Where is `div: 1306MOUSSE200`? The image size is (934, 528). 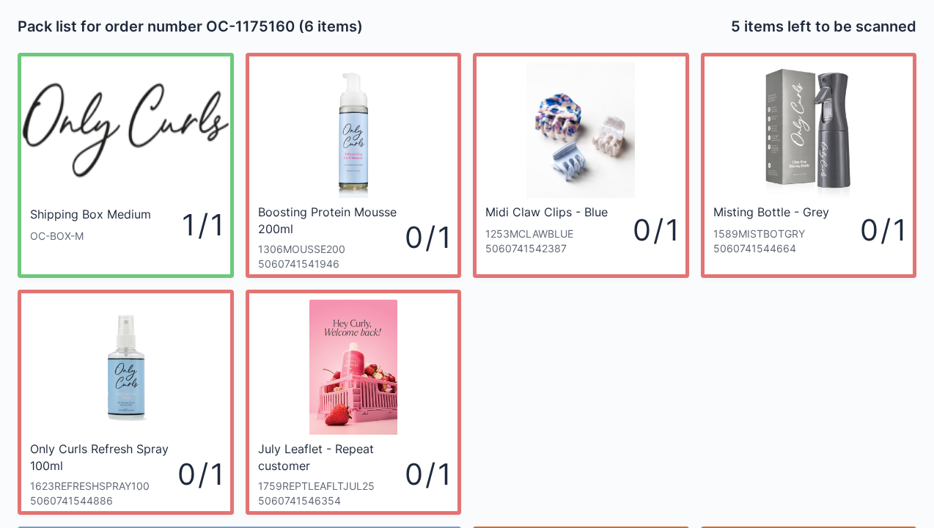 div: 1306MOUSSE200 is located at coordinates (331, 249).